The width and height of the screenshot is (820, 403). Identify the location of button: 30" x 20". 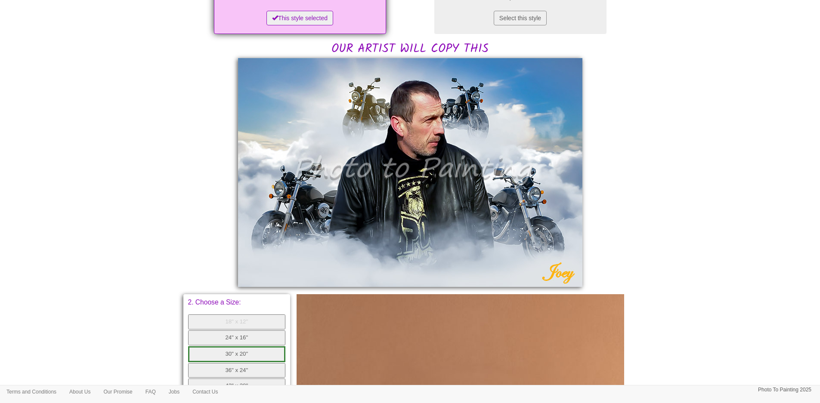
(237, 354).